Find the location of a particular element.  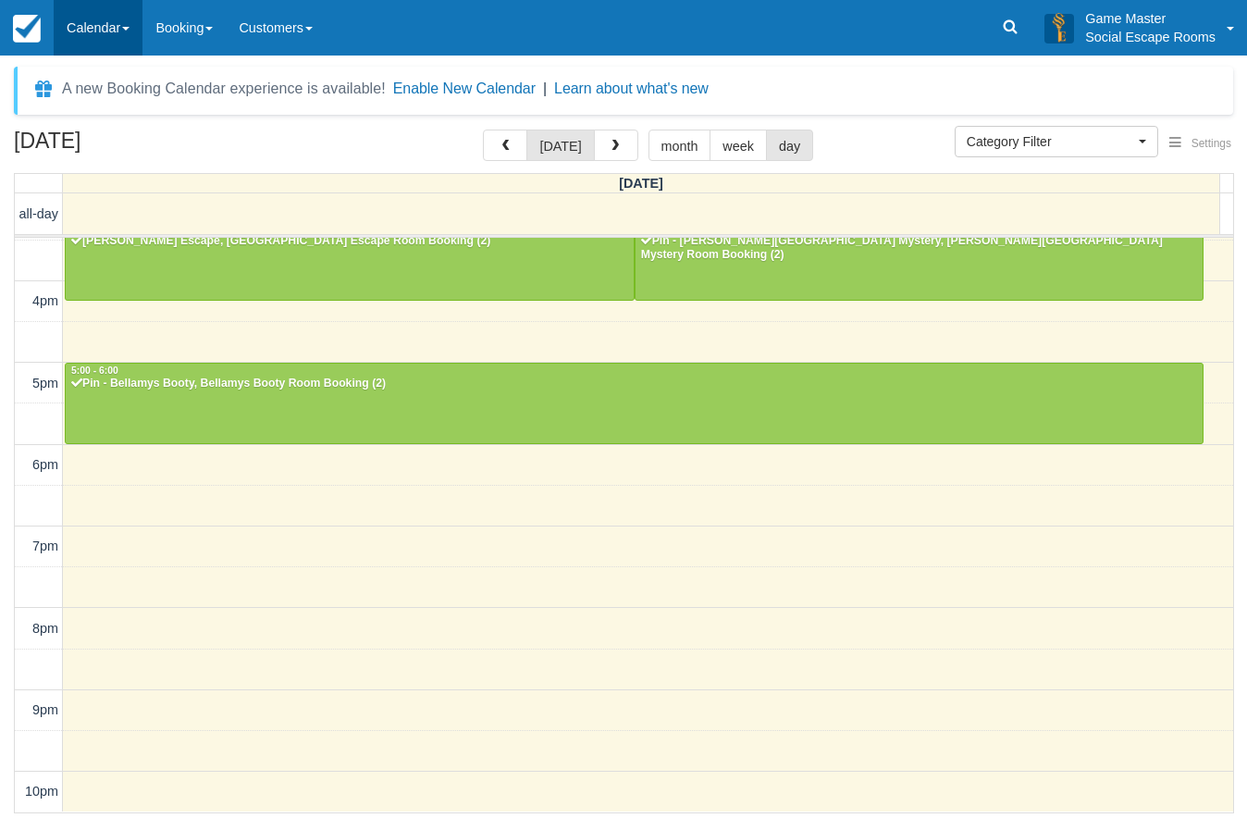

button: day is located at coordinates (789, 145).